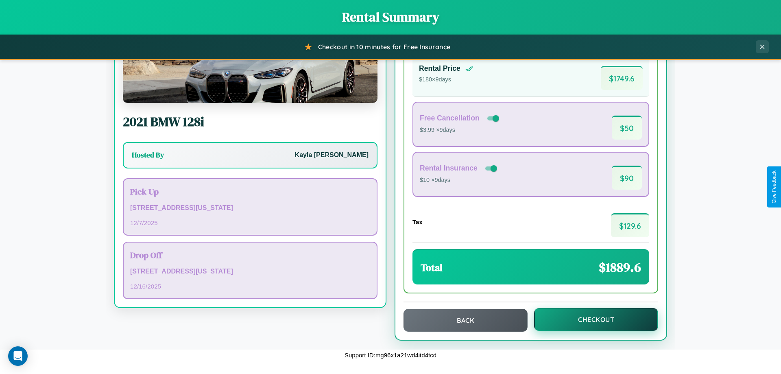 The height and width of the screenshot is (374, 781). What do you see at coordinates (627, 177) in the screenshot?
I see `span: $ 90` at bounding box center [627, 177].